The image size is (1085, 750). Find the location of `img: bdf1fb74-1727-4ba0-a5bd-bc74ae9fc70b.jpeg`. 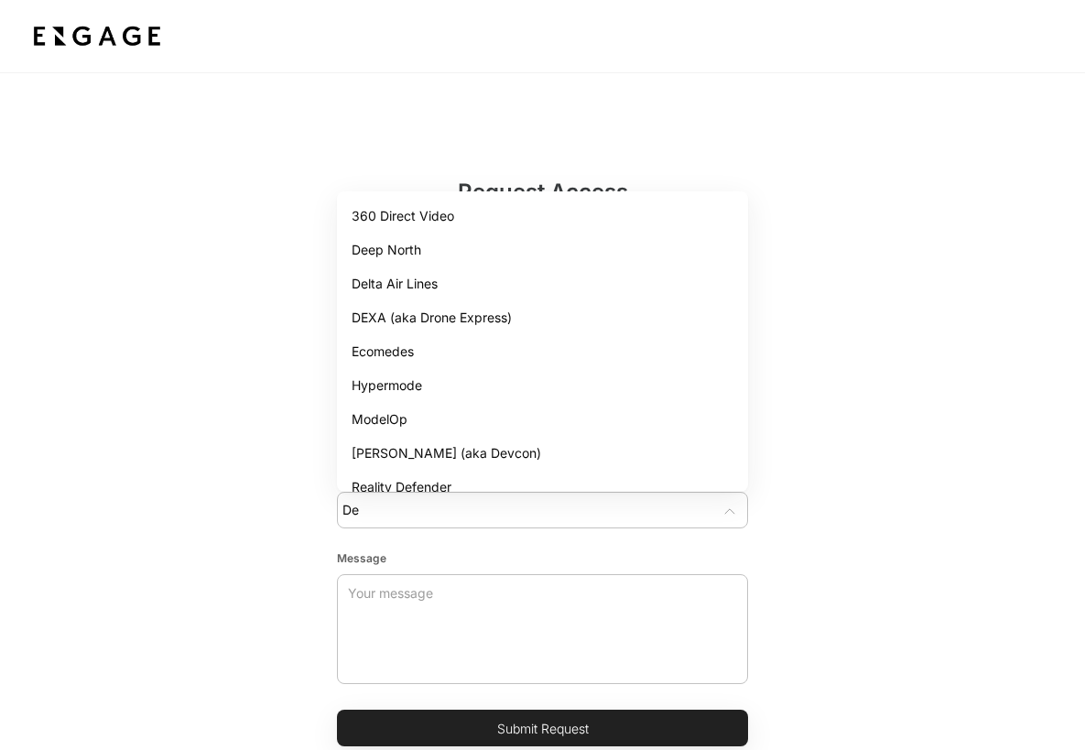

img: bdf1fb74-1727-4ba0-a5bd-bc74ae9fc70b.jpeg is located at coordinates (97, 37).